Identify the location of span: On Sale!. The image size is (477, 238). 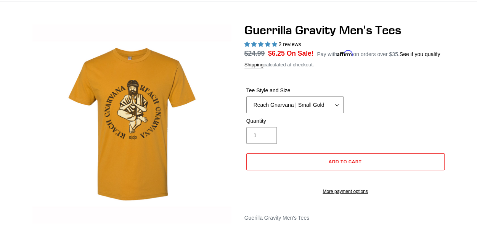
(300, 53).